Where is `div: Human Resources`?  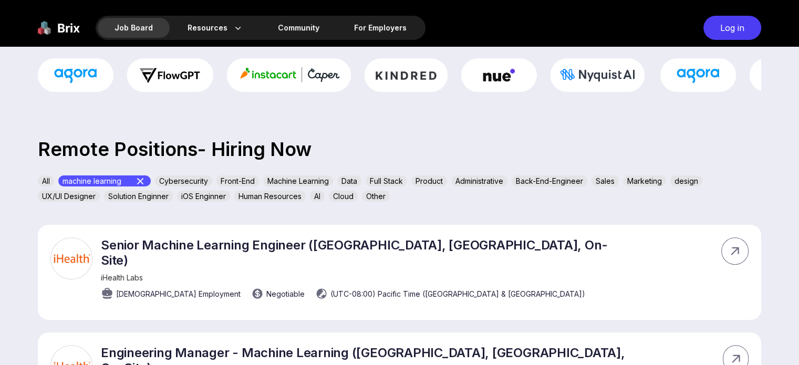
div: Human Resources is located at coordinates (270, 196).